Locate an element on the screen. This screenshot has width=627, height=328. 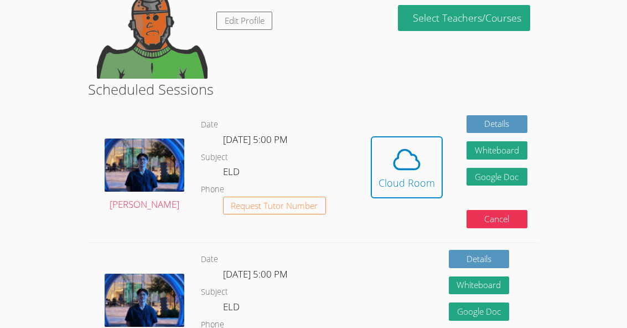
dt: Phone is located at coordinates (213, 189).